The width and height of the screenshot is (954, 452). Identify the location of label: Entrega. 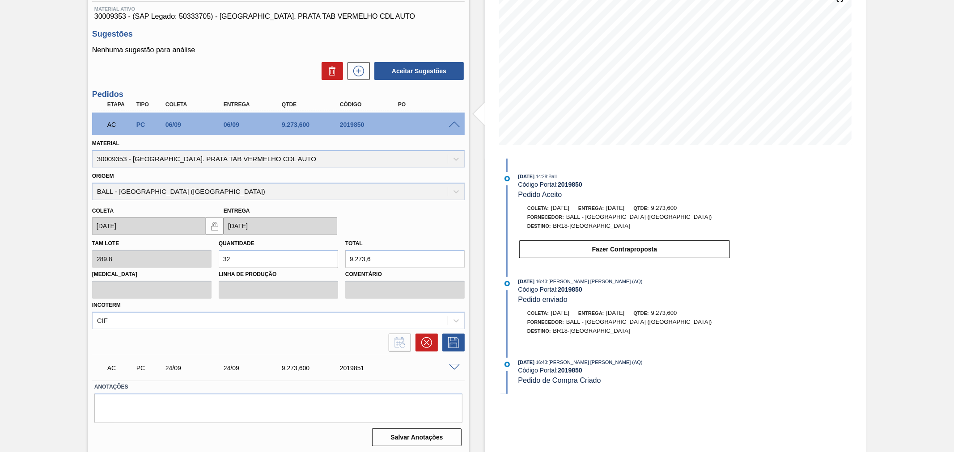
(237, 211).